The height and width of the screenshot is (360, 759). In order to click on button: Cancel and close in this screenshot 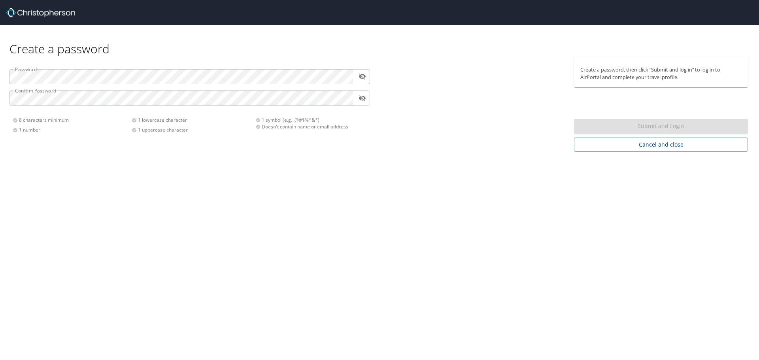, I will do `click(661, 145)`.